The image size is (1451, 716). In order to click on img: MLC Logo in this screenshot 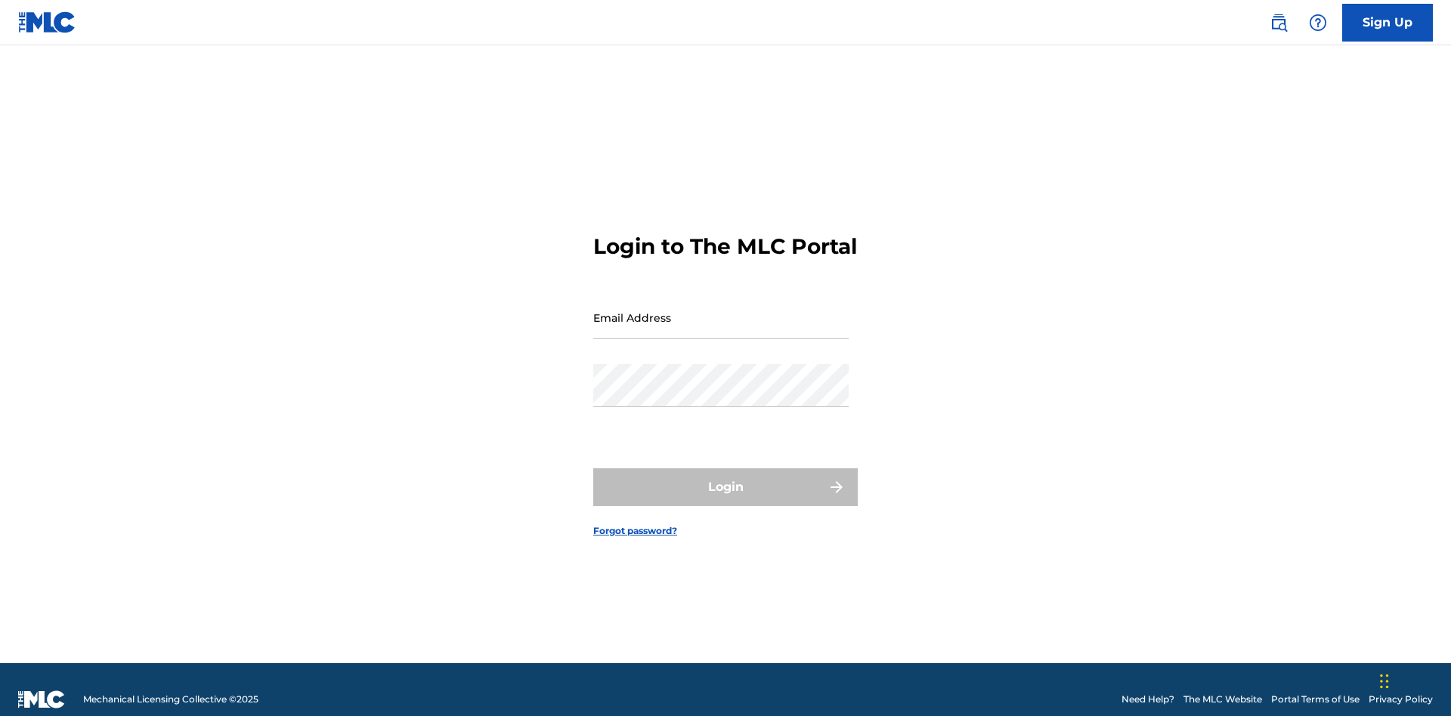, I will do `click(47, 22)`.